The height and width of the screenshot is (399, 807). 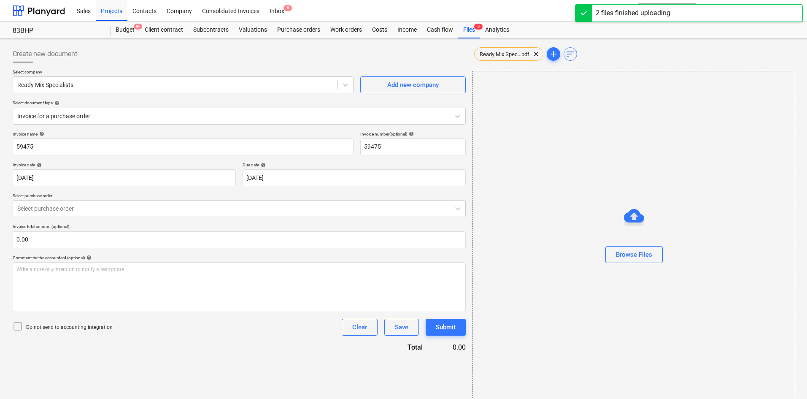 I want to click on p: Do not send to accounting integration, so click(x=69, y=327).